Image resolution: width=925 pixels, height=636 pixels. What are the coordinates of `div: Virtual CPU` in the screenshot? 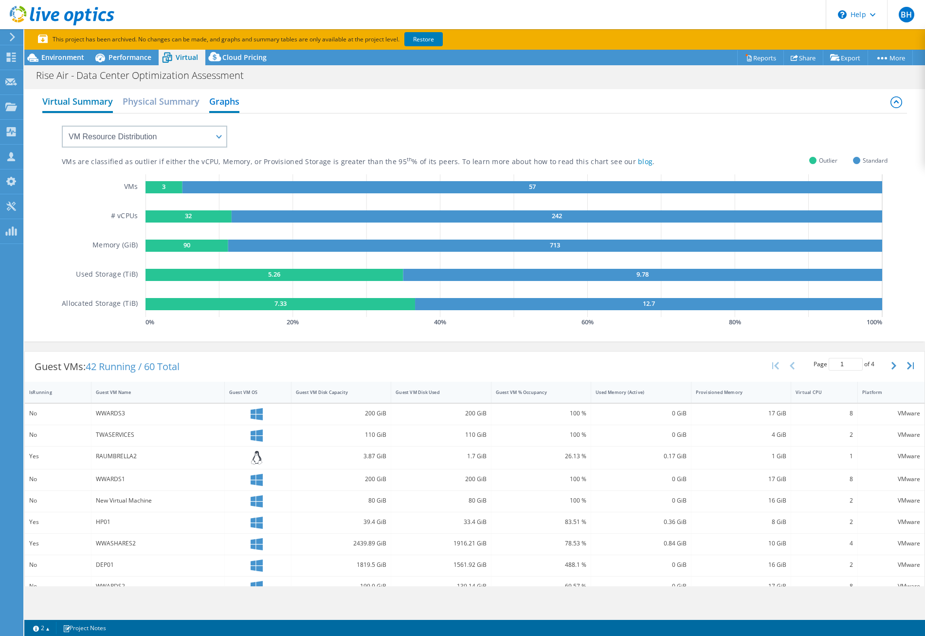 It's located at (819, 392).